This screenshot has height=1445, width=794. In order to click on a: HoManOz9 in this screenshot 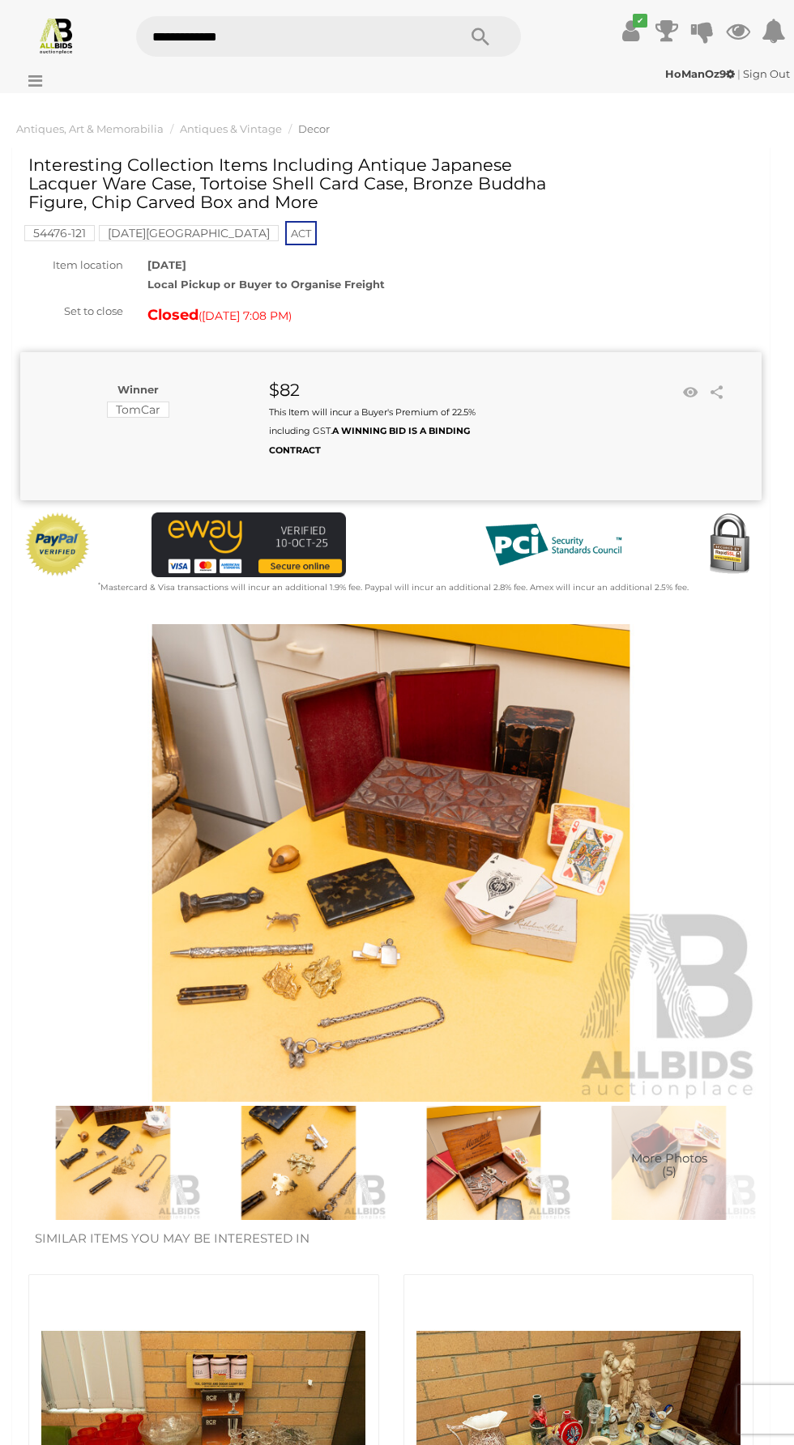, I will do `click(700, 74)`.